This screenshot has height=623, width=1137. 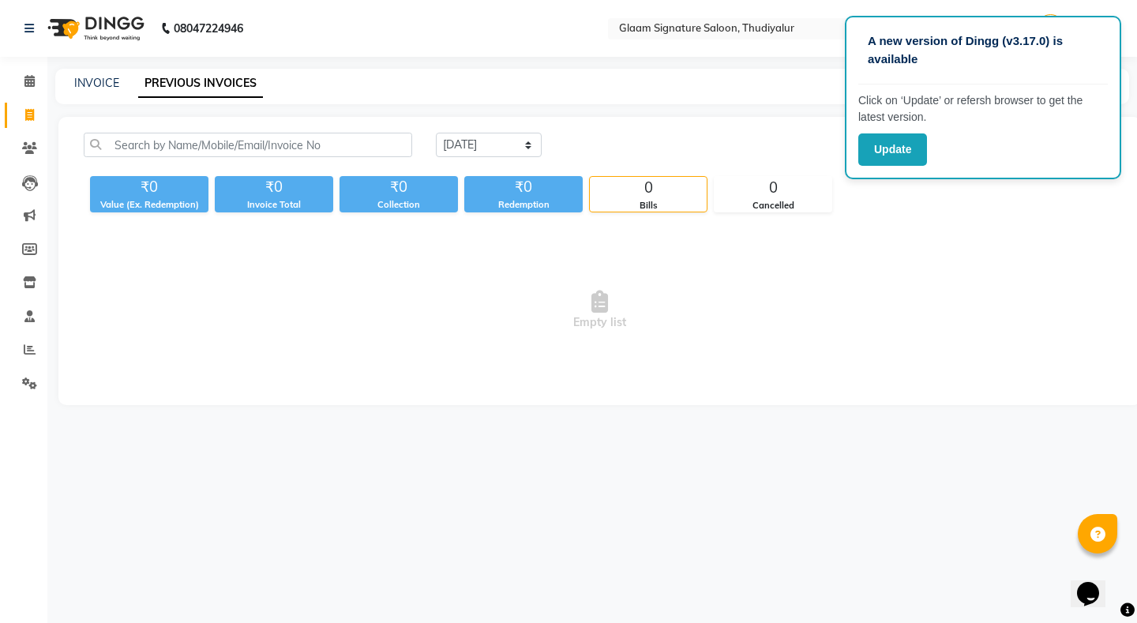 I want to click on div: Invoice Total, so click(x=274, y=205).